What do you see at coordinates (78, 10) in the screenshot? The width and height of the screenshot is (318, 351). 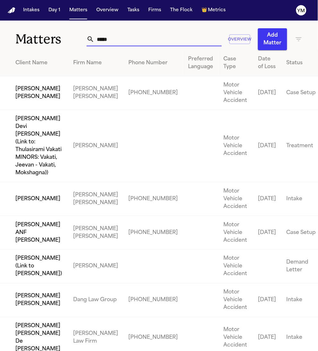 I see `button: Matters` at bounding box center [78, 10].